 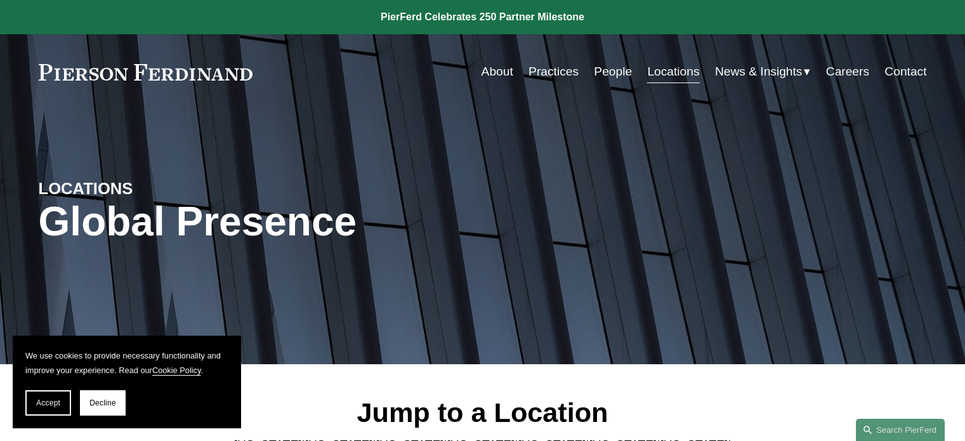 I want to click on a: Locations, so click(x=673, y=72).